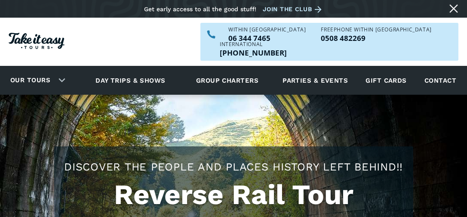 Image resolution: width=467 pixels, height=217 pixels. I want to click on a: Group charters, so click(227, 80).